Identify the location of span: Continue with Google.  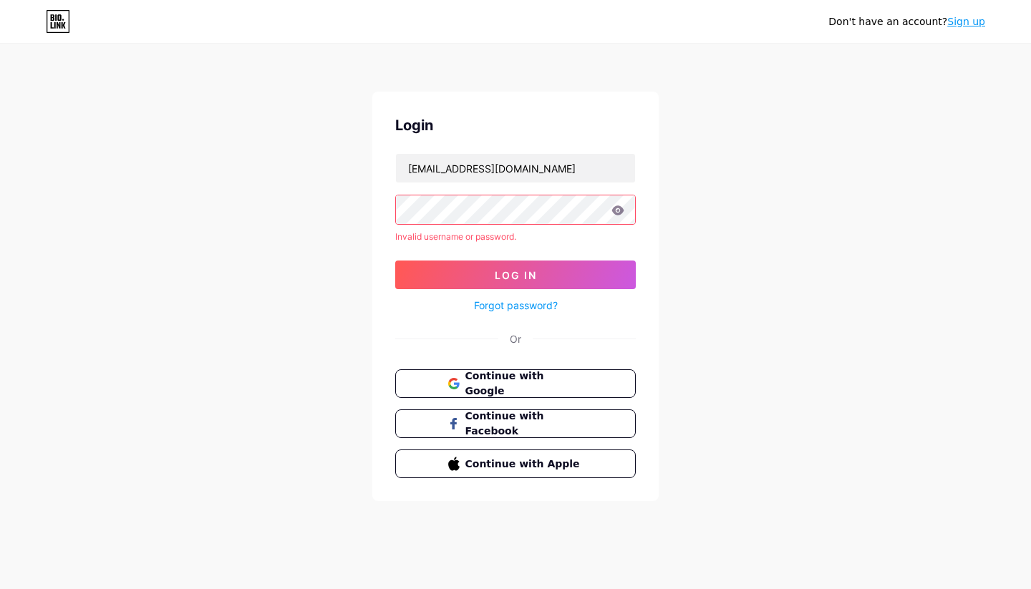
(524, 384).